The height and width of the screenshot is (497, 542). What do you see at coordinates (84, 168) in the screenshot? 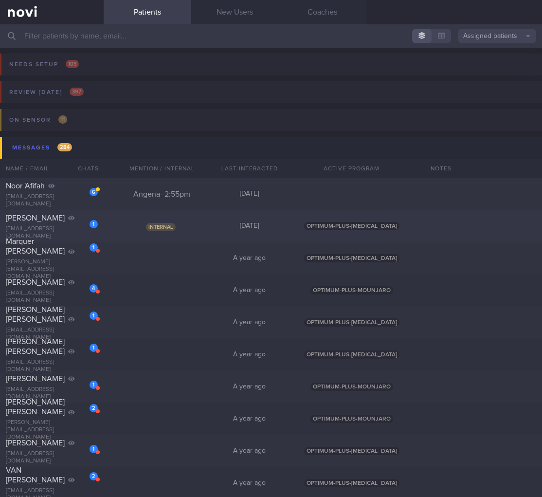
I see `div: Chats` at bounding box center [84, 168].